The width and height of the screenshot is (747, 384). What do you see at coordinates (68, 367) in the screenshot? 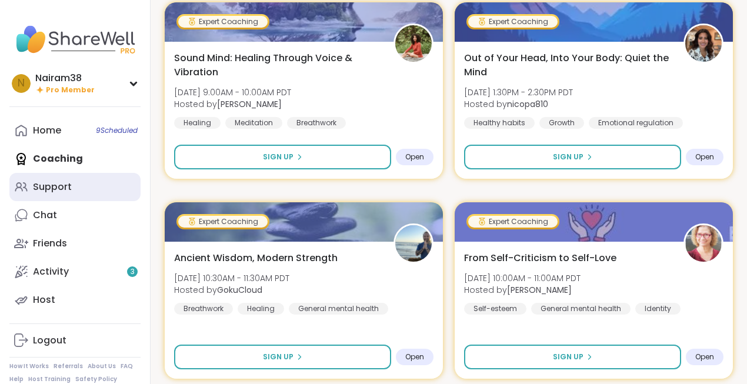
I see `a: Referrals` at bounding box center [68, 367].